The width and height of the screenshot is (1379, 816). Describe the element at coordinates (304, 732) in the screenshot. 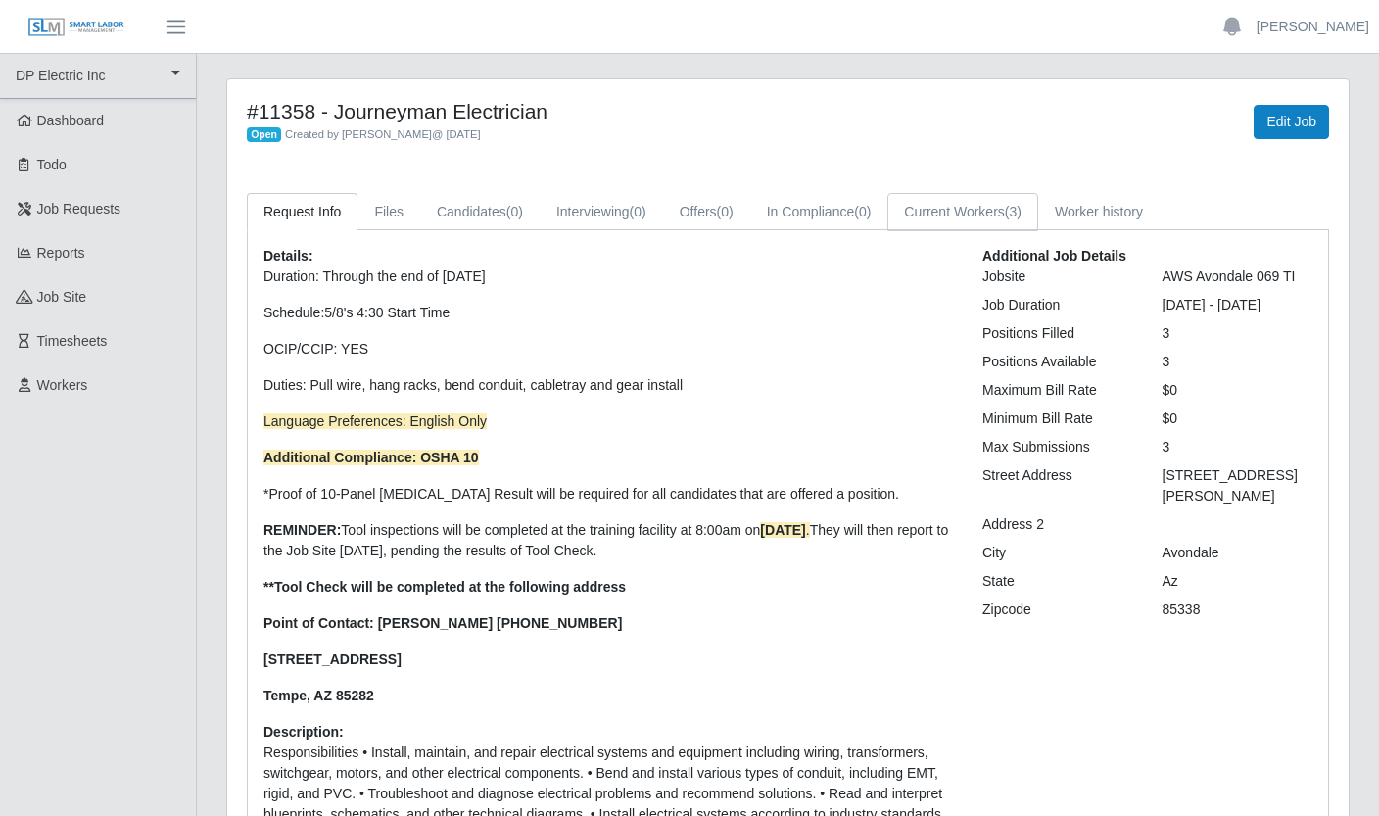

I see `b: Description:` at that location.